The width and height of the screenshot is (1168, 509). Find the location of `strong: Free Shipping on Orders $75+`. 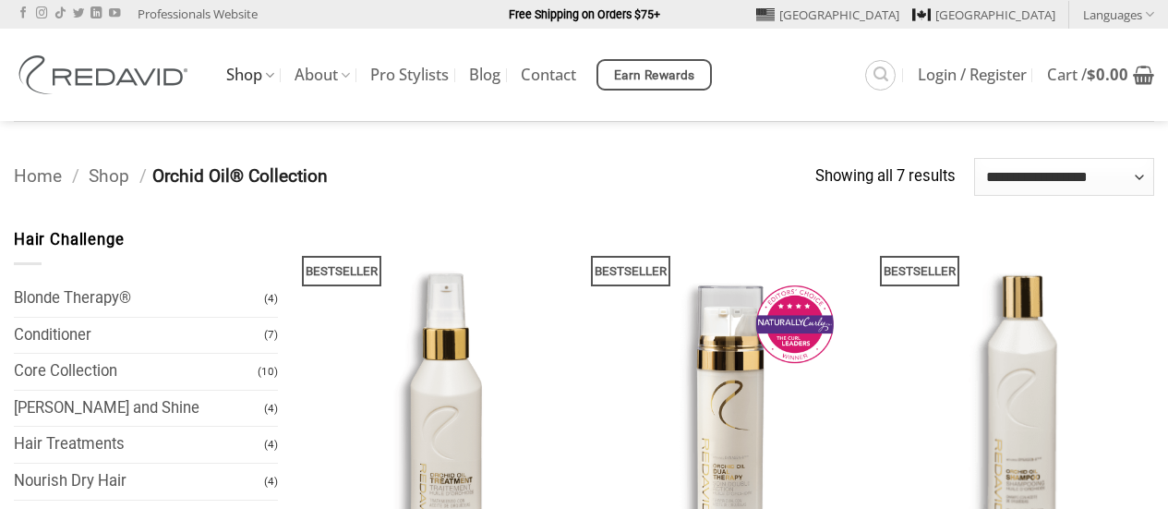

strong: Free Shipping on Orders $75+ is located at coordinates (584, 14).